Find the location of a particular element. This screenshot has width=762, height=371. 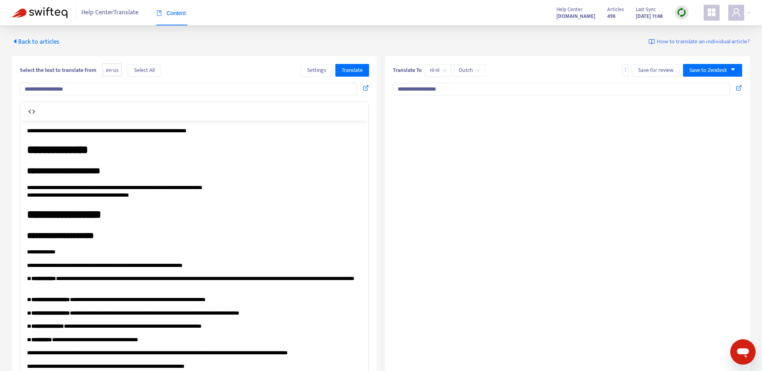

strong: 496 is located at coordinates (611, 16).